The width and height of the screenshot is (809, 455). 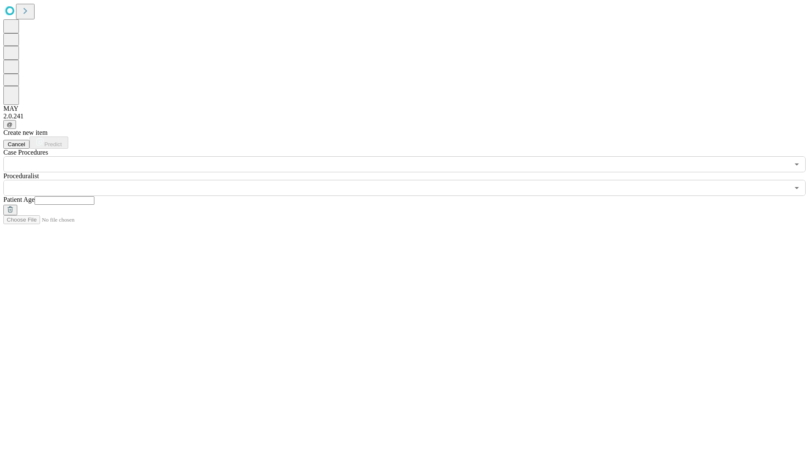 I want to click on div: 2.0.241, so click(x=404, y=116).